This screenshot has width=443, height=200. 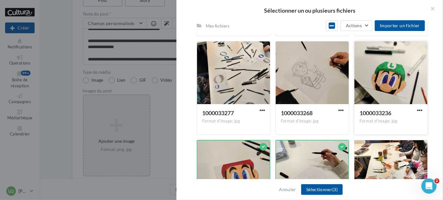 I want to click on span: 1000033277, so click(x=218, y=113).